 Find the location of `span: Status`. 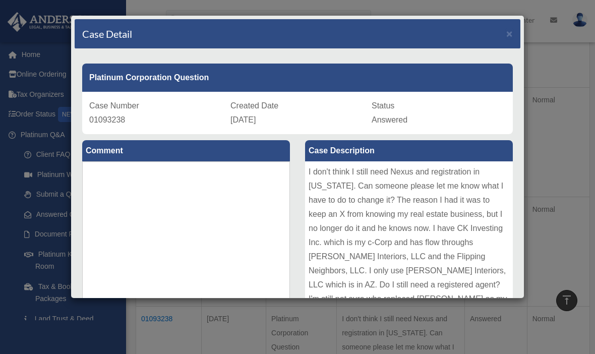

span: Status is located at coordinates (383, 105).